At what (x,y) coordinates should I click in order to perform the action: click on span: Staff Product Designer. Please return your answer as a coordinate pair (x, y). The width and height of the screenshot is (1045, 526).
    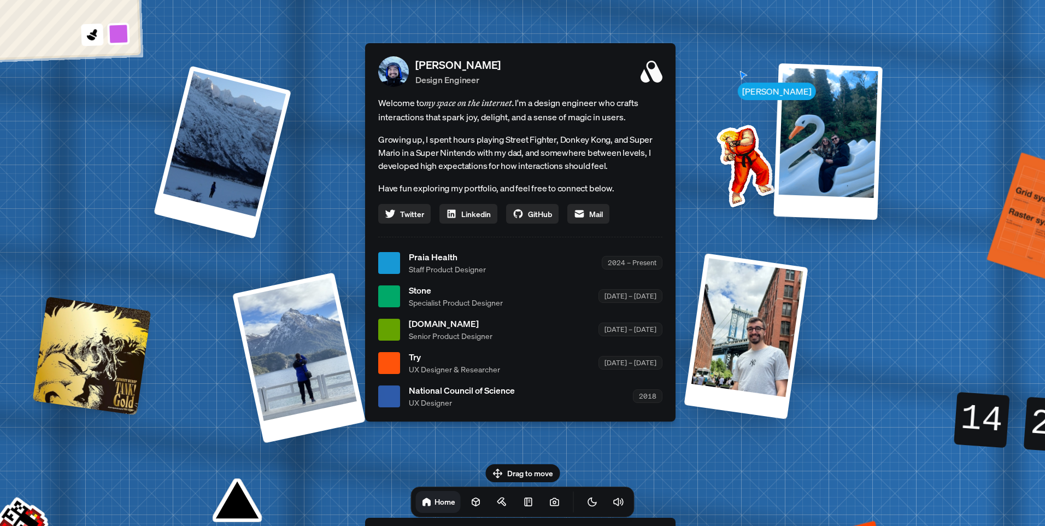
    Looking at the image, I should click on (447, 269).